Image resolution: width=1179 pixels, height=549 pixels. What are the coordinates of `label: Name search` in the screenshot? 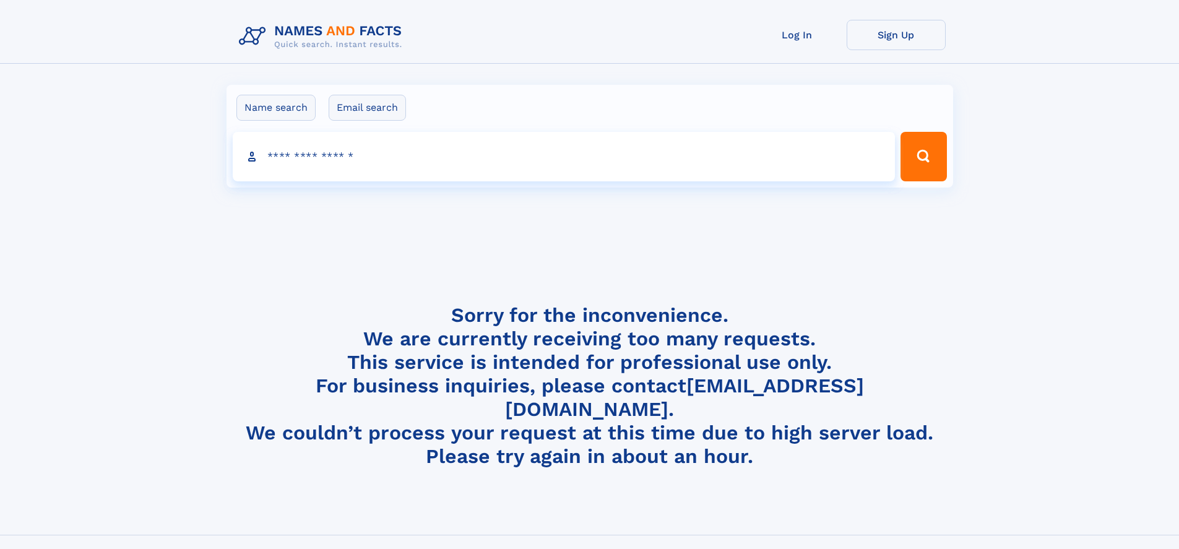 It's located at (276, 108).